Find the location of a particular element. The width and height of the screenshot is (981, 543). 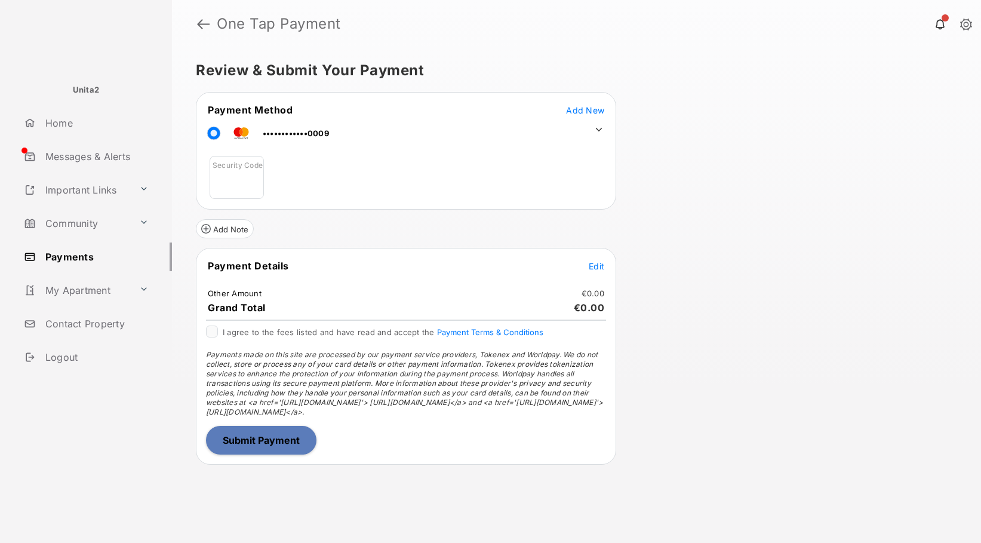

a: Community is located at coordinates (76, 223).